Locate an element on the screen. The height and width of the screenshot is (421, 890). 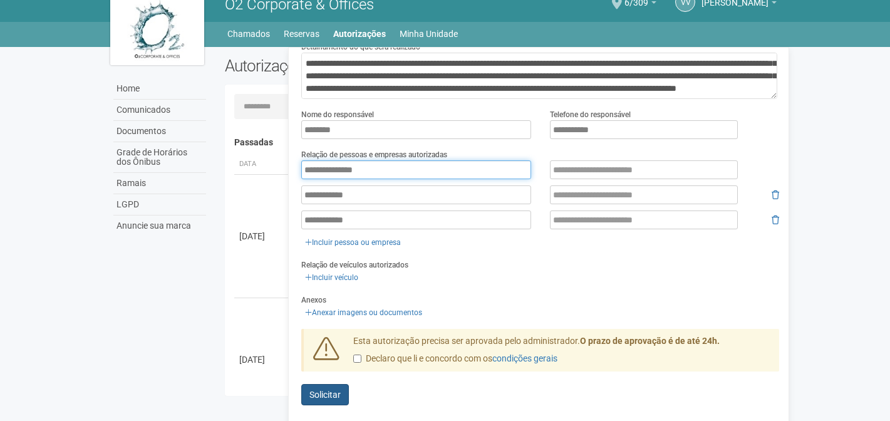
a: Ramais is located at coordinates (160, 183).